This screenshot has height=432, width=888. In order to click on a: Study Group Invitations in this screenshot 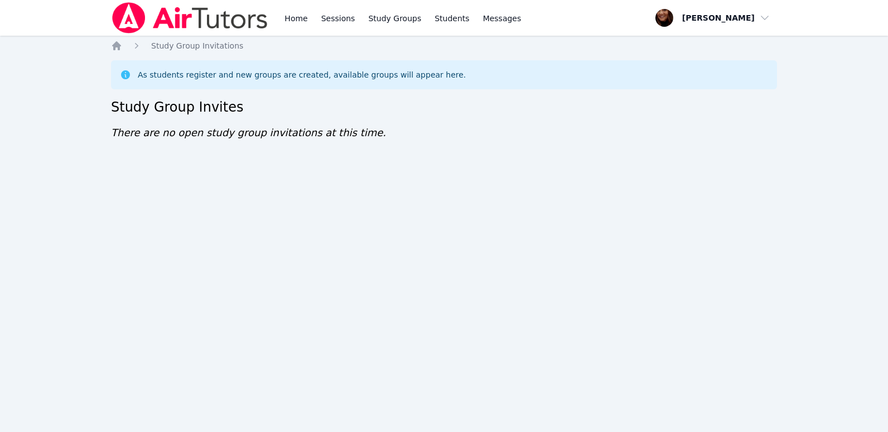, I will do `click(197, 46)`.